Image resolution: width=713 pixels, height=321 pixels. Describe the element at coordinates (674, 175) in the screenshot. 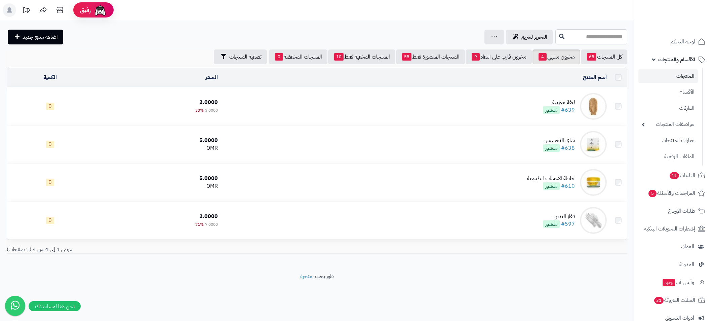

I see `a: الطلبات11` at that location.